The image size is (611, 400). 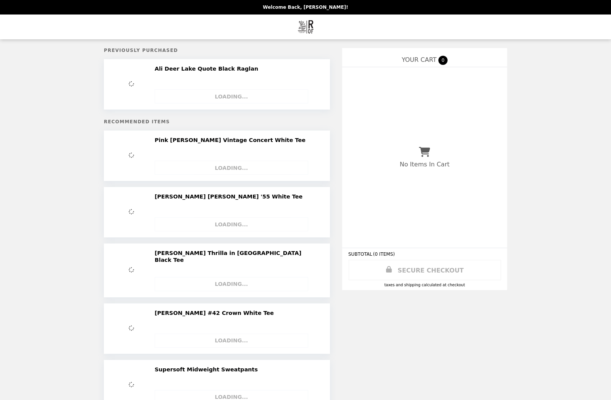 I want to click on div: Taxes and Shipping calculated at checkout, so click(x=424, y=285).